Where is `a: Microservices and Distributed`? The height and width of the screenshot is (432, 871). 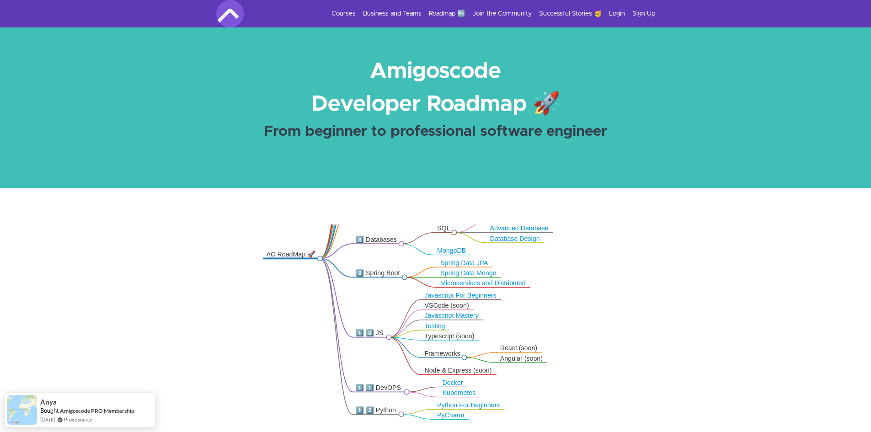 a: Microservices and Distributed is located at coordinates (483, 283).